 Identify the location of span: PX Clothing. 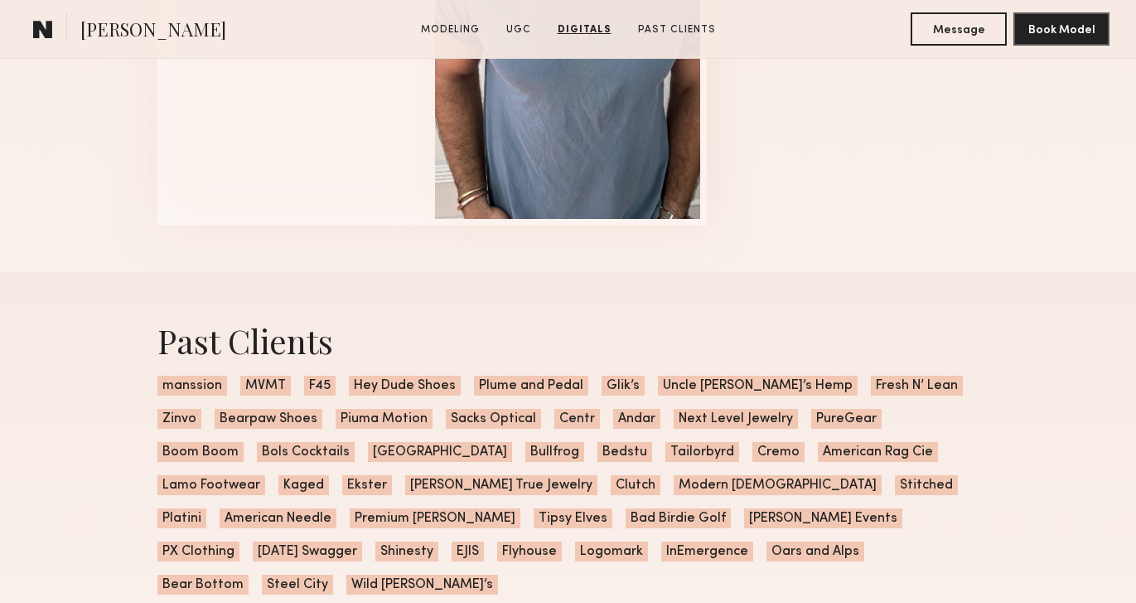
(198, 551).